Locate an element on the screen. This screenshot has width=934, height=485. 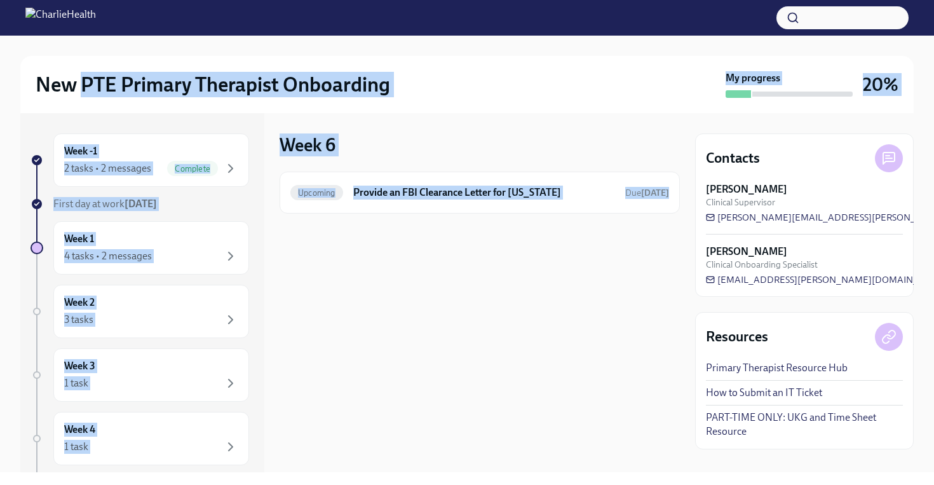
div: 4 tasks • 2 messages is located at coordinates (108, 256).